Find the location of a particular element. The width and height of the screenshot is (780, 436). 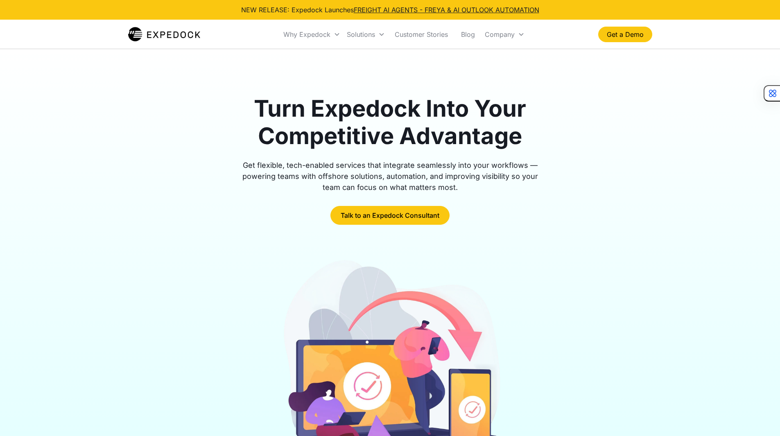

h1: Turn Expedock Into Your Competitive Advantage is located at coordinates (390, 122).